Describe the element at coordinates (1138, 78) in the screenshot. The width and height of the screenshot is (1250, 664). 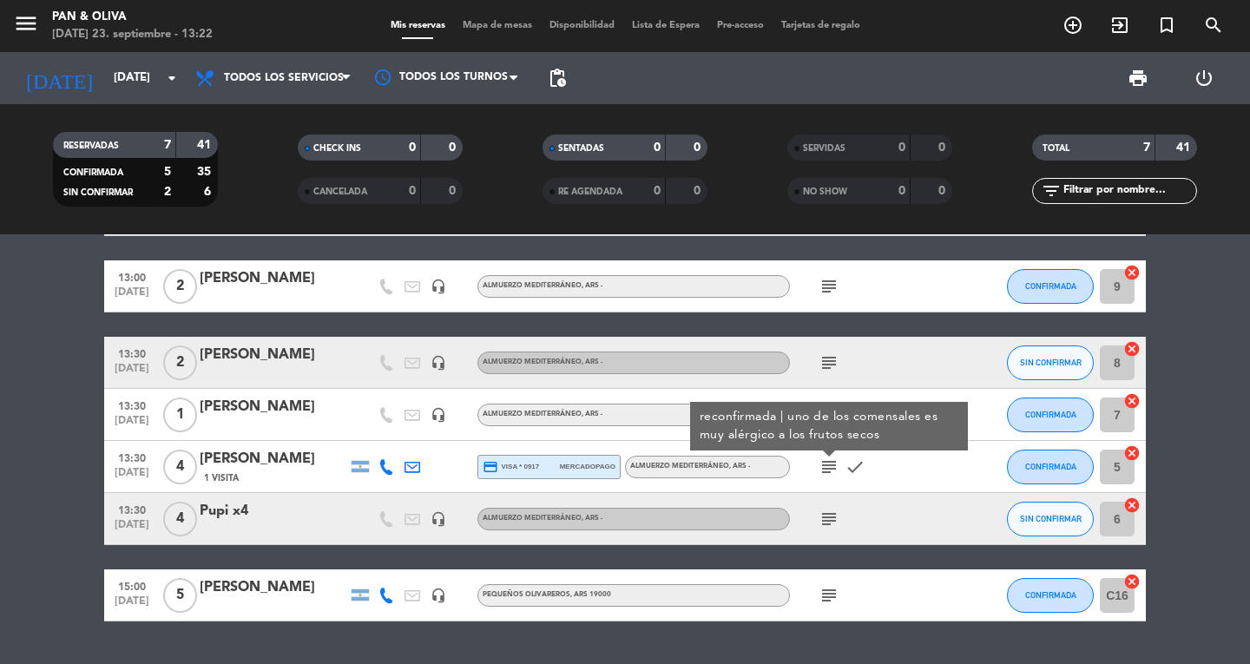
I see `span: print` at that location.